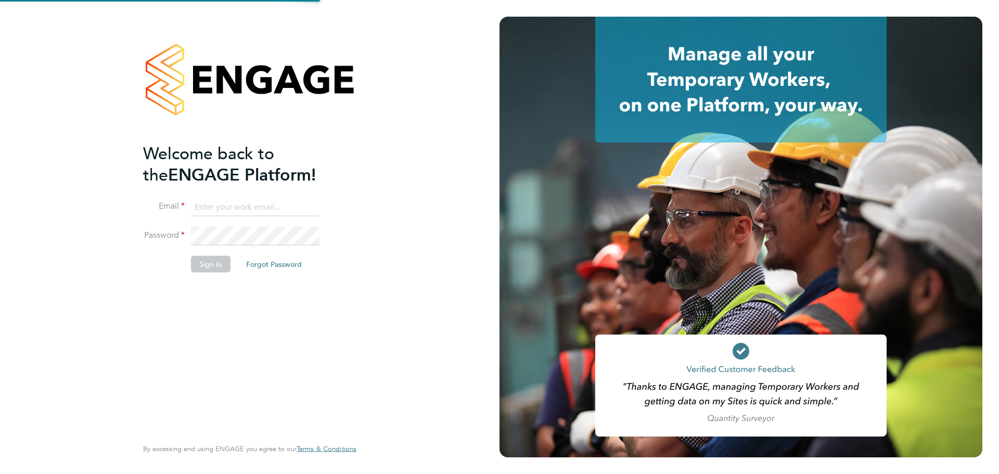 The height and width of the screenshot is (474, 999). What do you see at coordinates (326, 449) in the screenshot?
I see `a: Terms & Conditions` at bounding box center [326, 449].